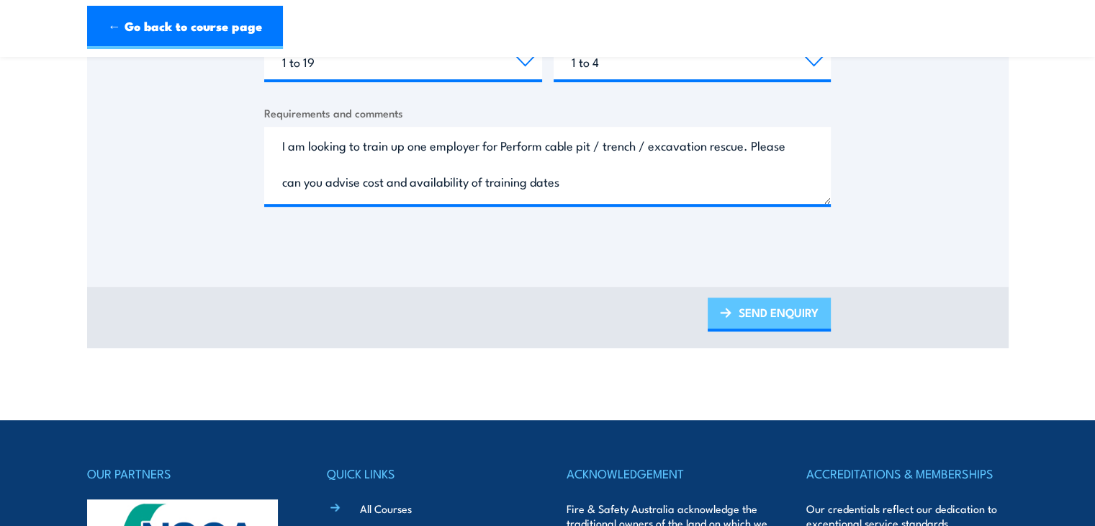 This screenshot has width=1095, height=526. What do you see at coordinates (428, 473) in the screenshot?
I see `h4: QUICK LINKS` at bounding box center [428, 473].